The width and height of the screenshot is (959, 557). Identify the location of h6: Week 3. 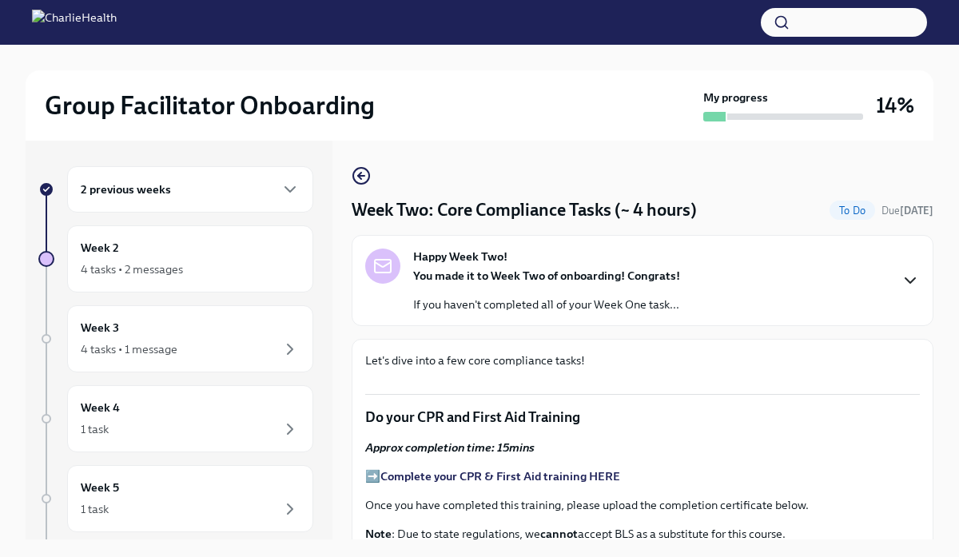
(100, 328).